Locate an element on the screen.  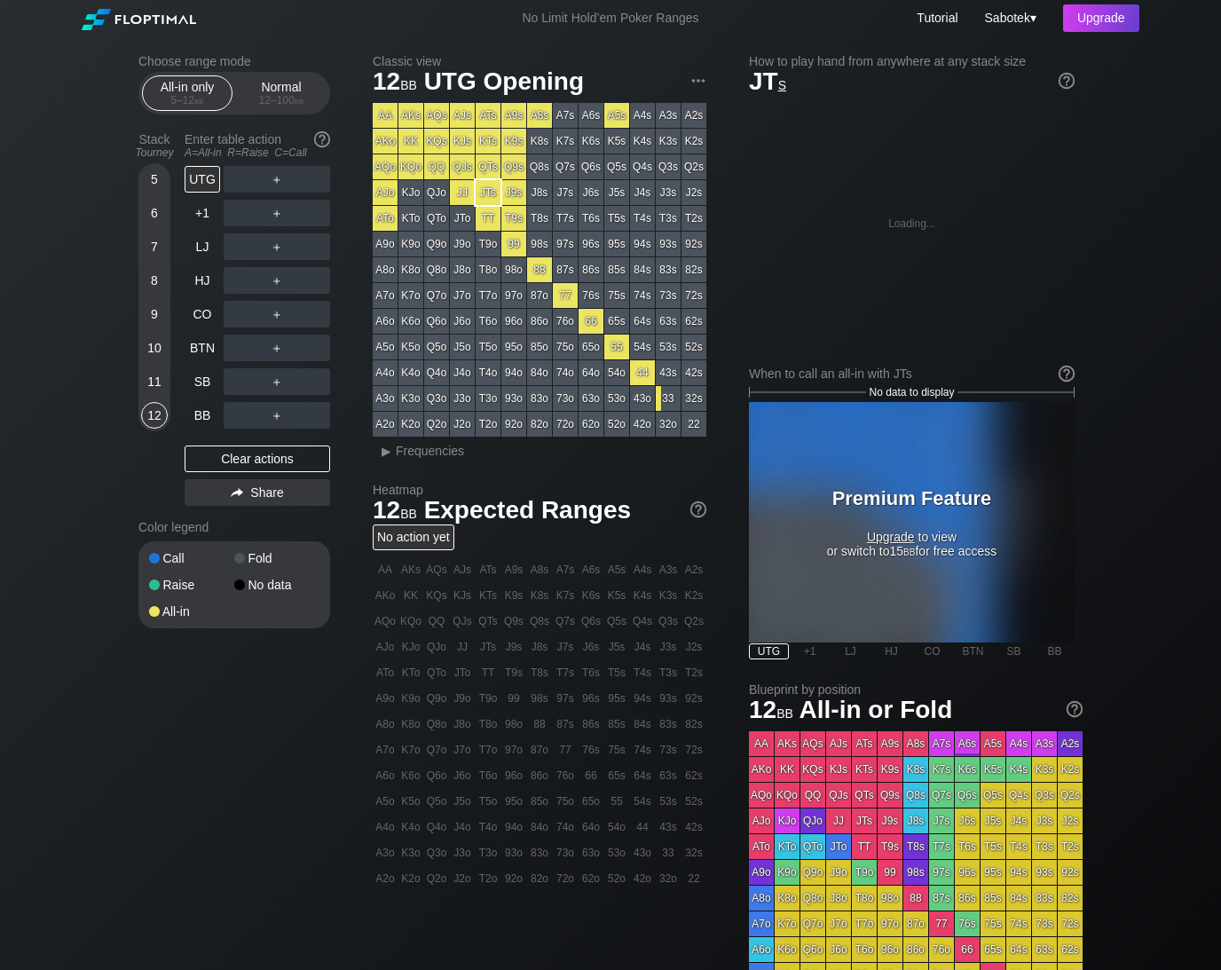
span: Upgrade is located at coordinates (891, 537).